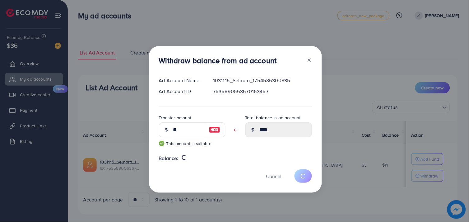 The image size is (469, 222). Describe the element at coordinates (262, 80) in the screenshot. I see `div: 1031115_Selnora_1754586300835` at that location.